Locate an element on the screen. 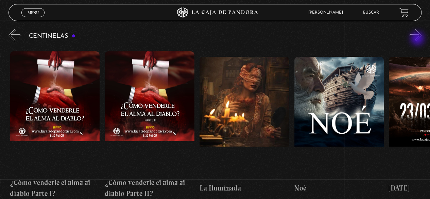 Image resolution: width=430 pixels, height=199 pixels. h4: Noé is located at coordinates (340, 188).